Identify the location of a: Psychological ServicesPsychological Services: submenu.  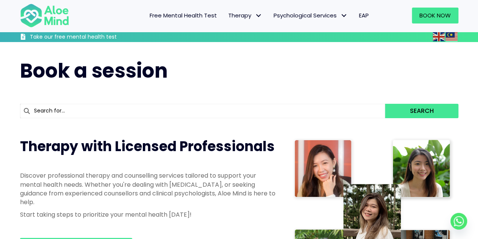
(311, 15).